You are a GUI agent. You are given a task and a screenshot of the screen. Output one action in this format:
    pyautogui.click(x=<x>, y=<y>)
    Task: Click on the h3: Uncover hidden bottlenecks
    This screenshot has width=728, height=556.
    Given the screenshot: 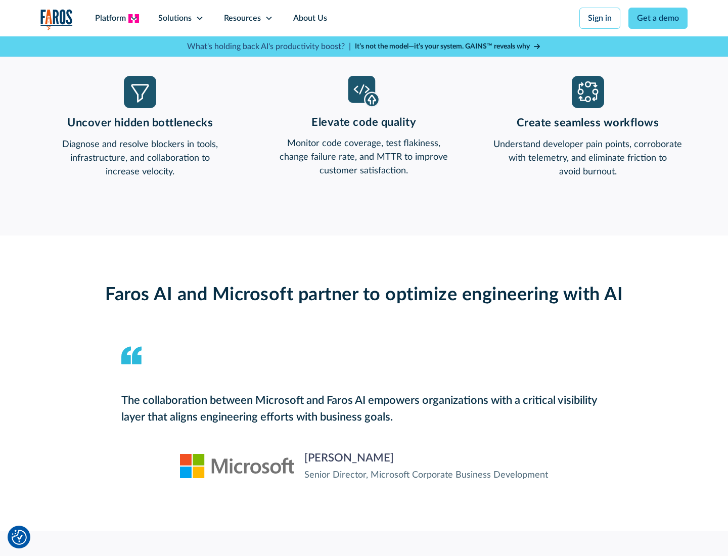 What is the action you would take?
    pyautogui.click(x=140, y=123)
    